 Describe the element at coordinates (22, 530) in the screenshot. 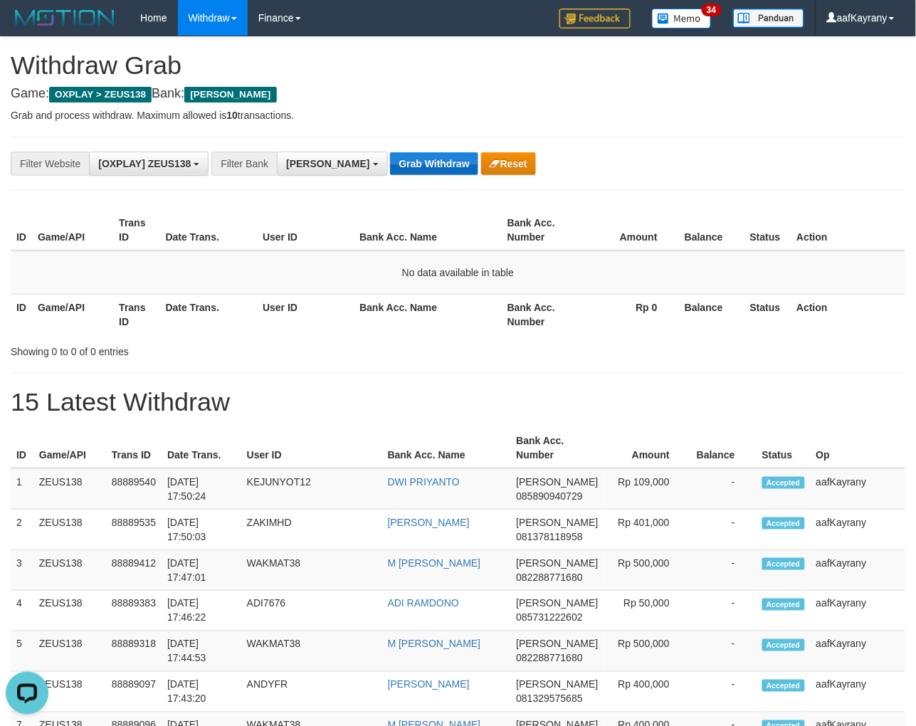

I see `td: 2` at that location.